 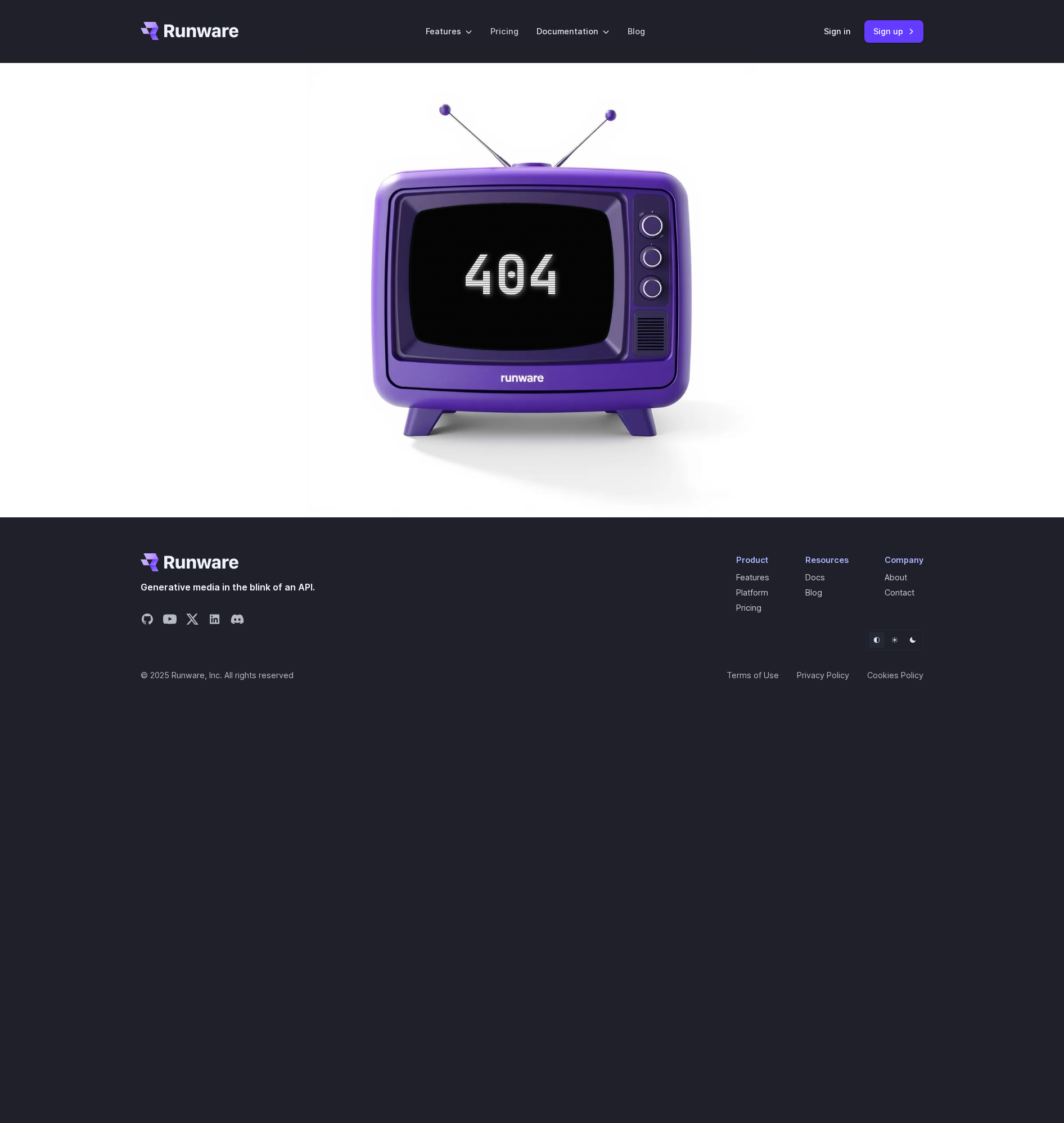 What do you see at coordinates (532, 288) in the screenshot?
I see `img: Purple 3d television` at bounding box center [532, 288].